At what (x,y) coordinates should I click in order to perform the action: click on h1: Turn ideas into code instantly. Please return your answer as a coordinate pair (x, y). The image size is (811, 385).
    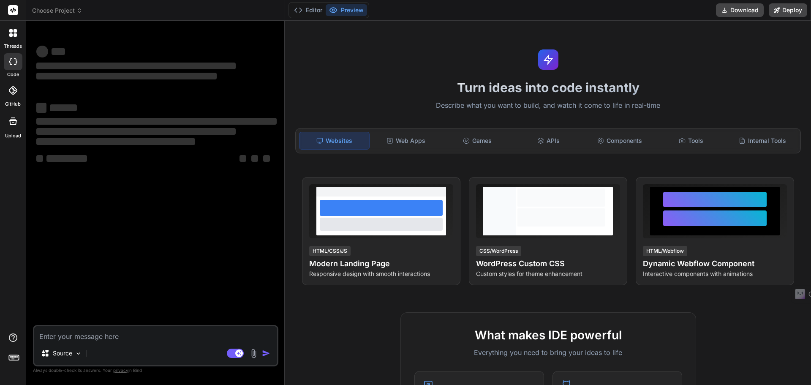
    Looking at the image, I should click on (548, 87).